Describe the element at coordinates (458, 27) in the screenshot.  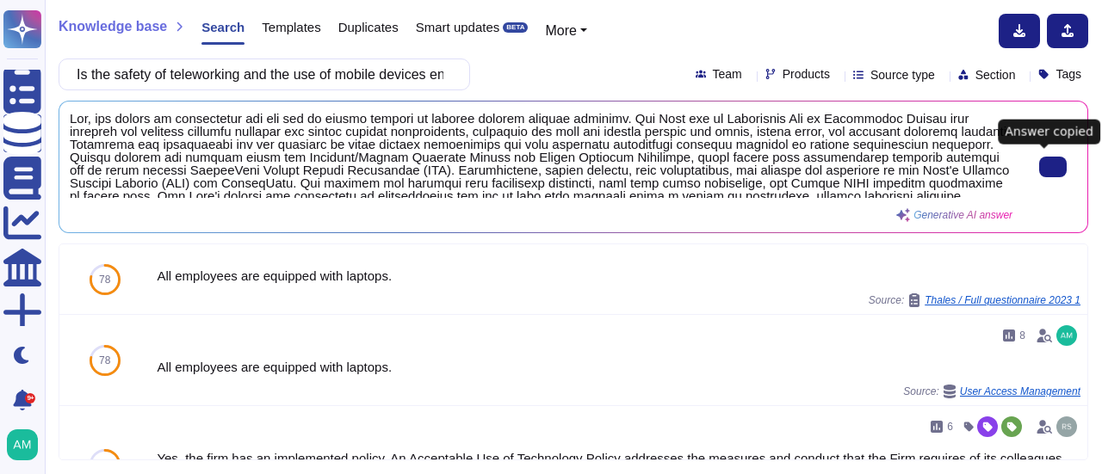
I see `span: Smart updates` at that location.